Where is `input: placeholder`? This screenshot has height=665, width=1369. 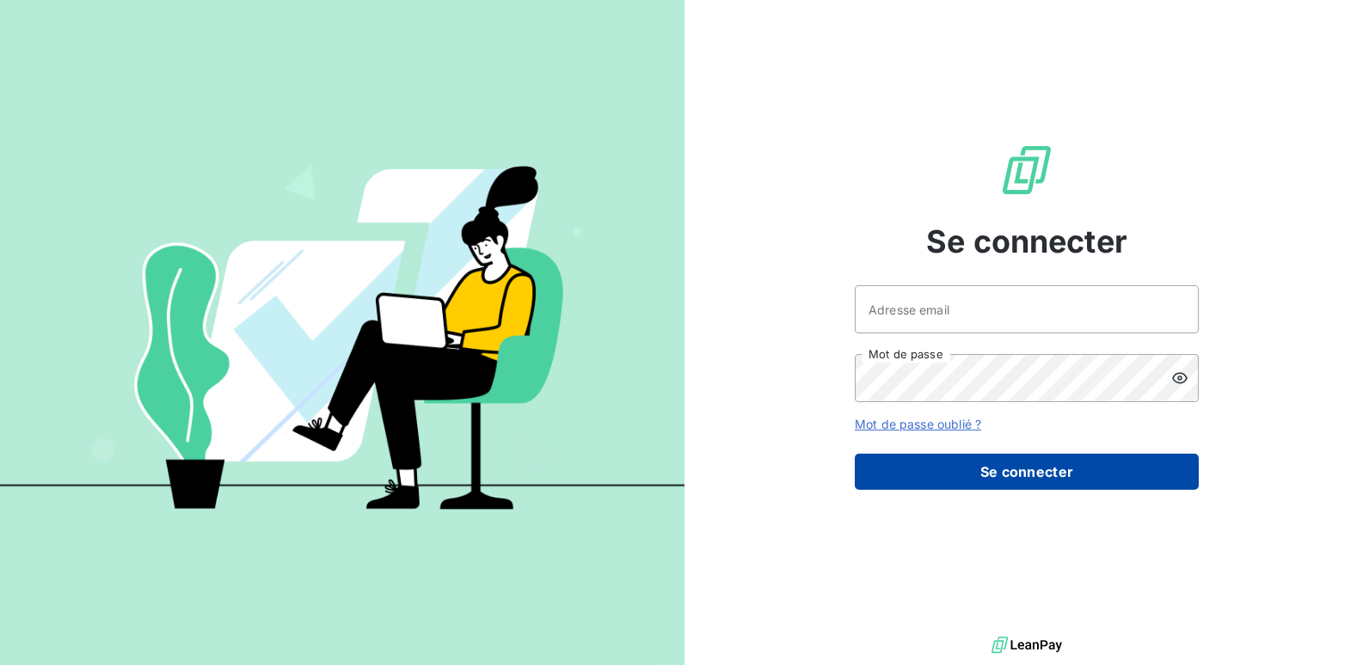 input: placeholder is located at coordinates (1026, 309).